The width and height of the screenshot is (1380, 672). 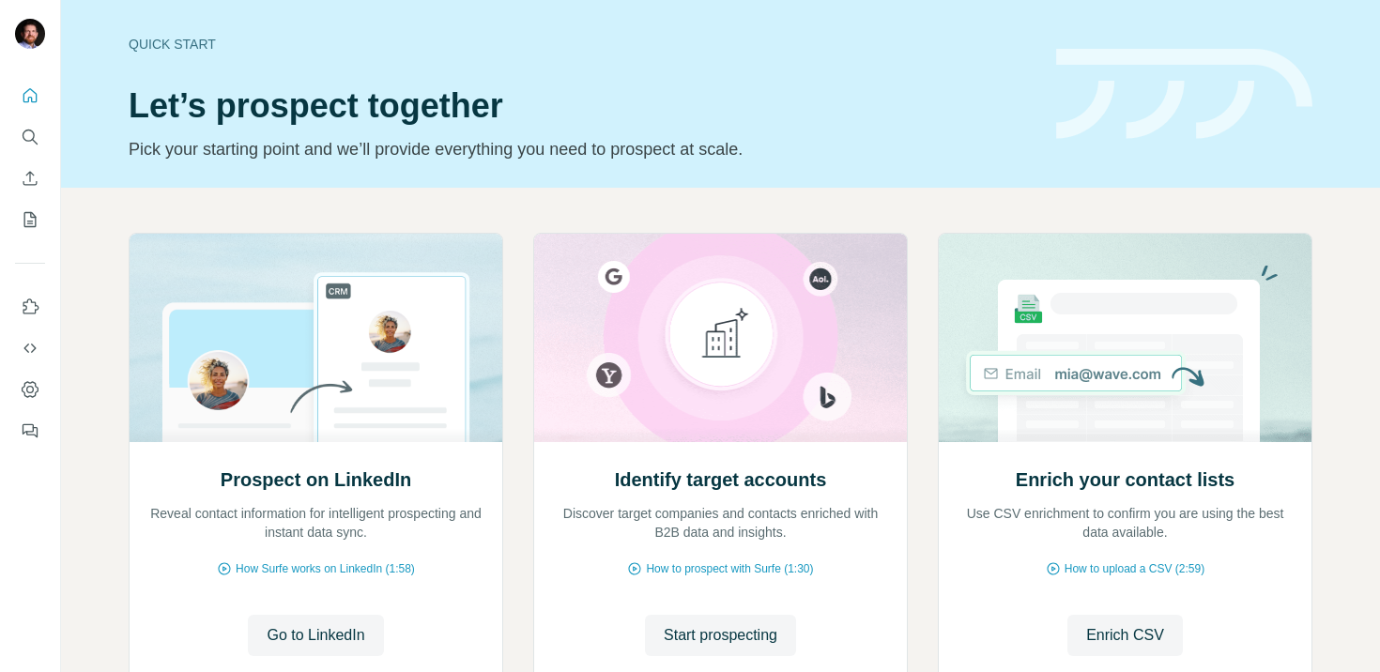 I want to click on h2: Identify target accounts, so click(x=721, y=480).